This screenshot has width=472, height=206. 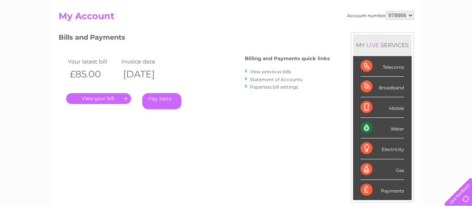 What do you see at coordinates (382, 45) in the screenshot?
I see `div: MY SERVICES` at bounding box center [382, 45].